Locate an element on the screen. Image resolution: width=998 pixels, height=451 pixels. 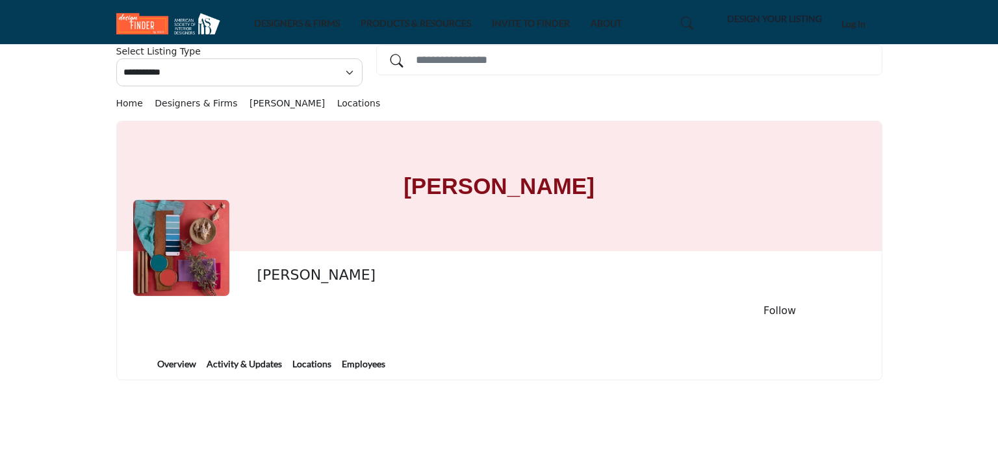
label: Select Listing Type is located at coordinates (158, 51).